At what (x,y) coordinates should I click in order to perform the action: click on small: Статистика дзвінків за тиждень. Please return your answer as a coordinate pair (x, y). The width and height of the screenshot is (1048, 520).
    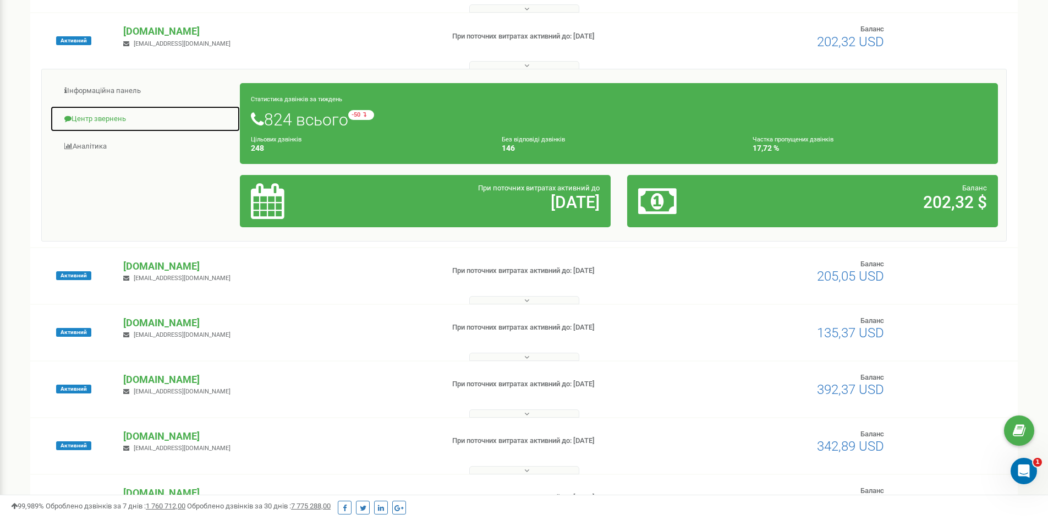
    Looking at the image, I should click on (296, 99).